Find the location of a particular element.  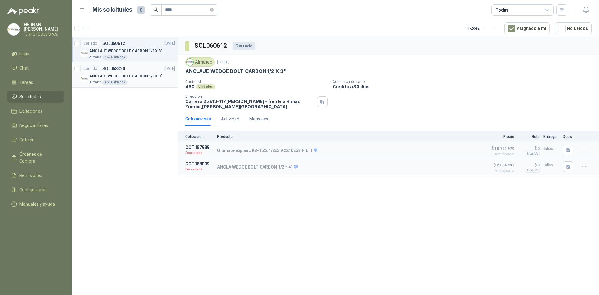

a: Órdenes de Compra is located at coordinates (36, 158).